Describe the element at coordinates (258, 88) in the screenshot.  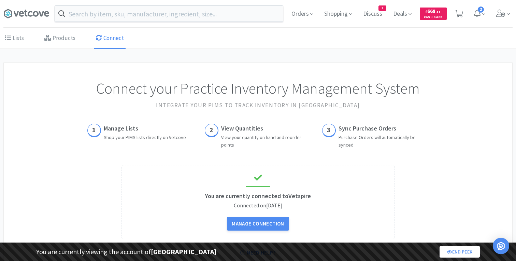
I see `h1: Connect your Practice Inventory Management System` at that location.